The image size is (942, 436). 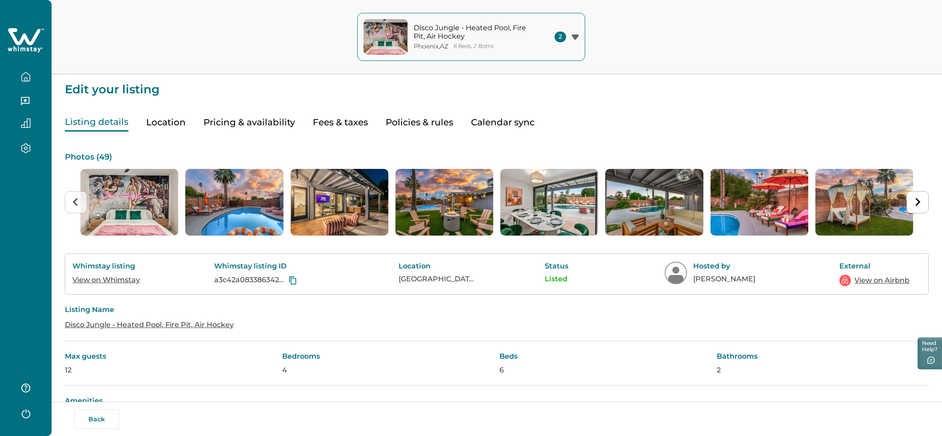 What do you see at coordinates (569, 266) in the screenshot?
I see `p: Status` at bounding box center [569, 266].